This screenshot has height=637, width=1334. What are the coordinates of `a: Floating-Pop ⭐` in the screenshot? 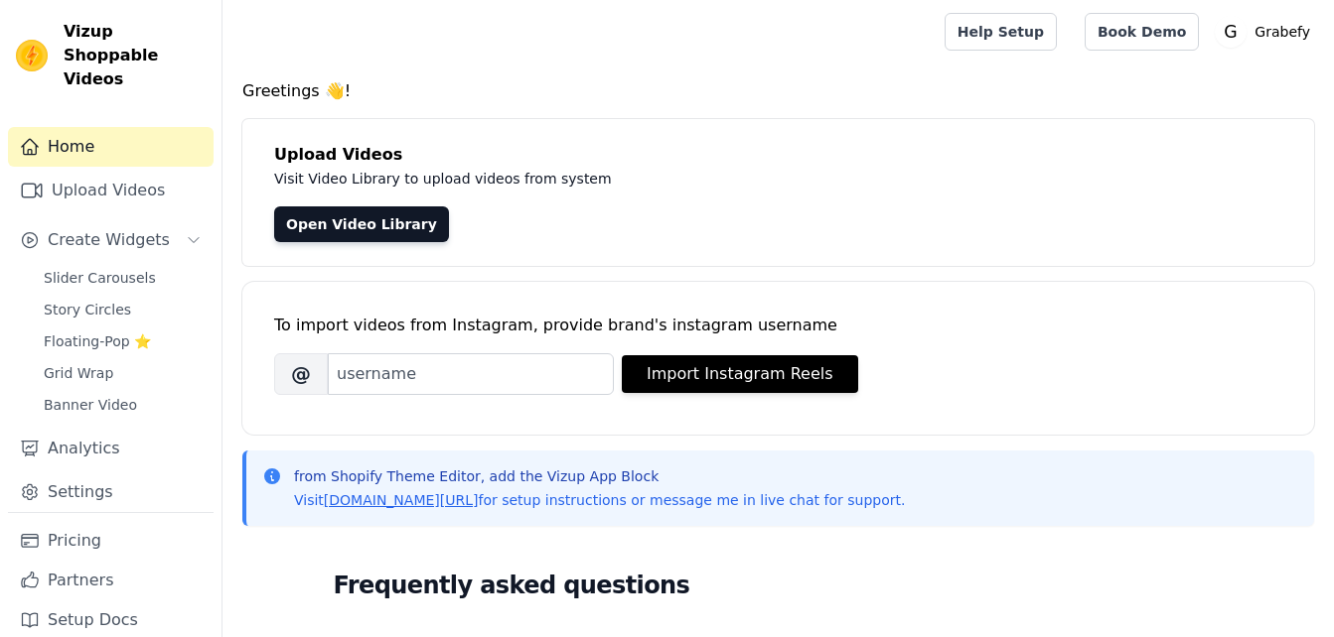 It's located at (122, 342).